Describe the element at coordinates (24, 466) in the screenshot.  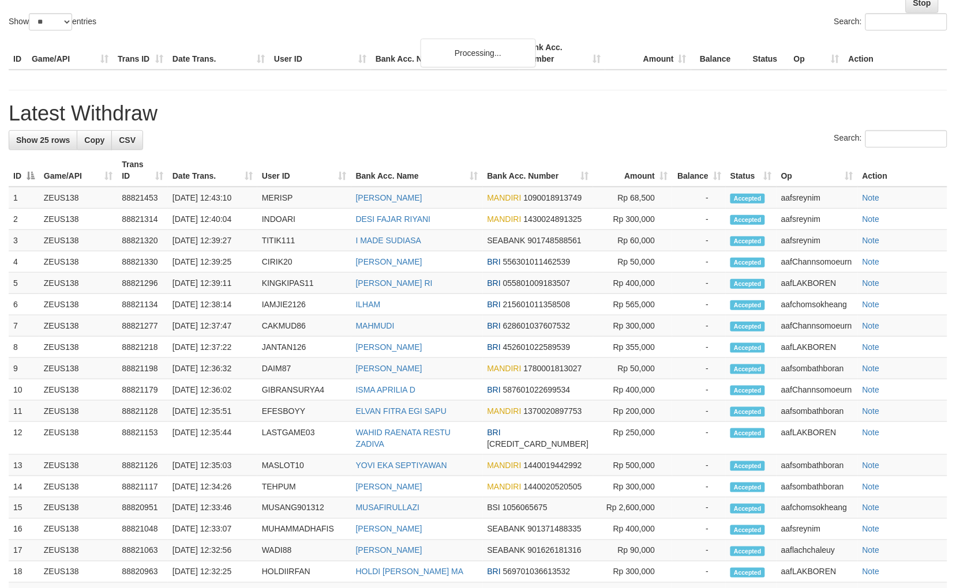
I see `td: 13` at that location.